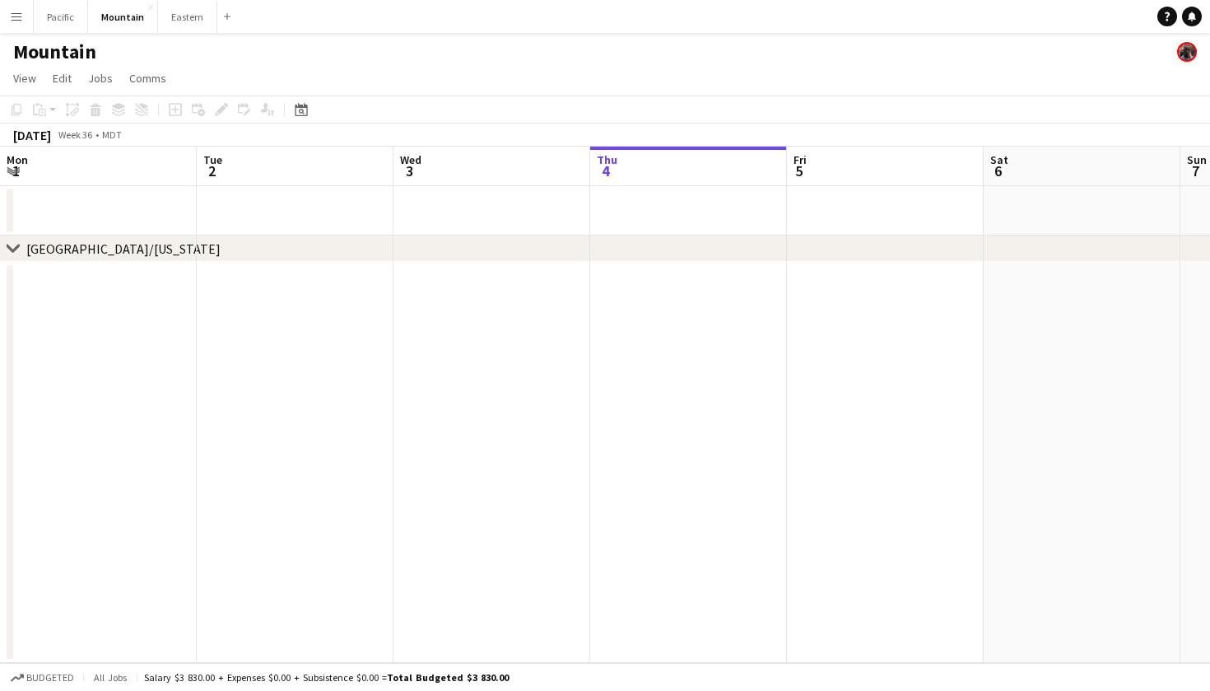 This screenshot has width=1210, height=691. Describe the element at coordinates (188, 16) in the screenshot. I see `button: Eastern` at that location.